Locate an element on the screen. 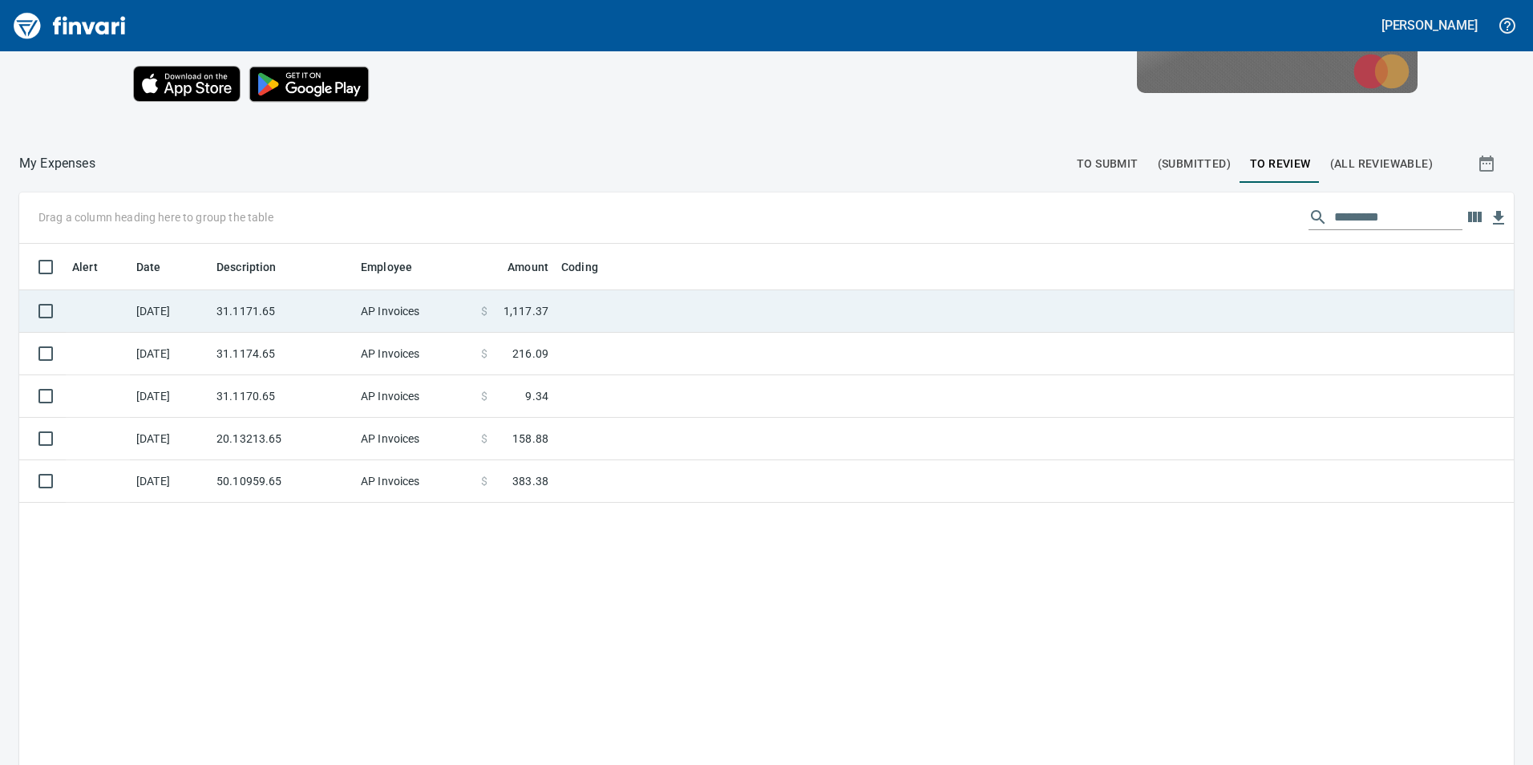 This screenshot has width=1533, height=765. p: Drag a column heading here to group the table is located at coordinates (156, 217).